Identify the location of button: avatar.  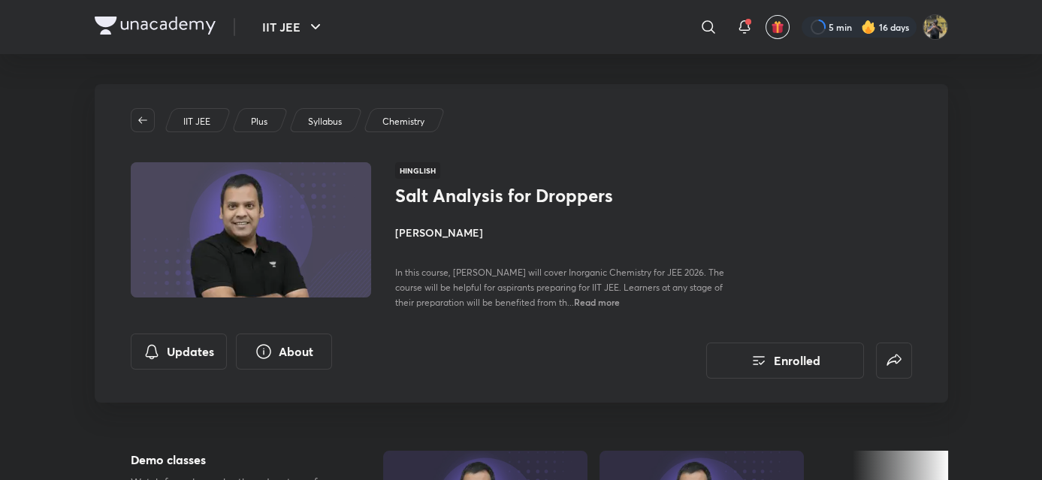
(777, 27).